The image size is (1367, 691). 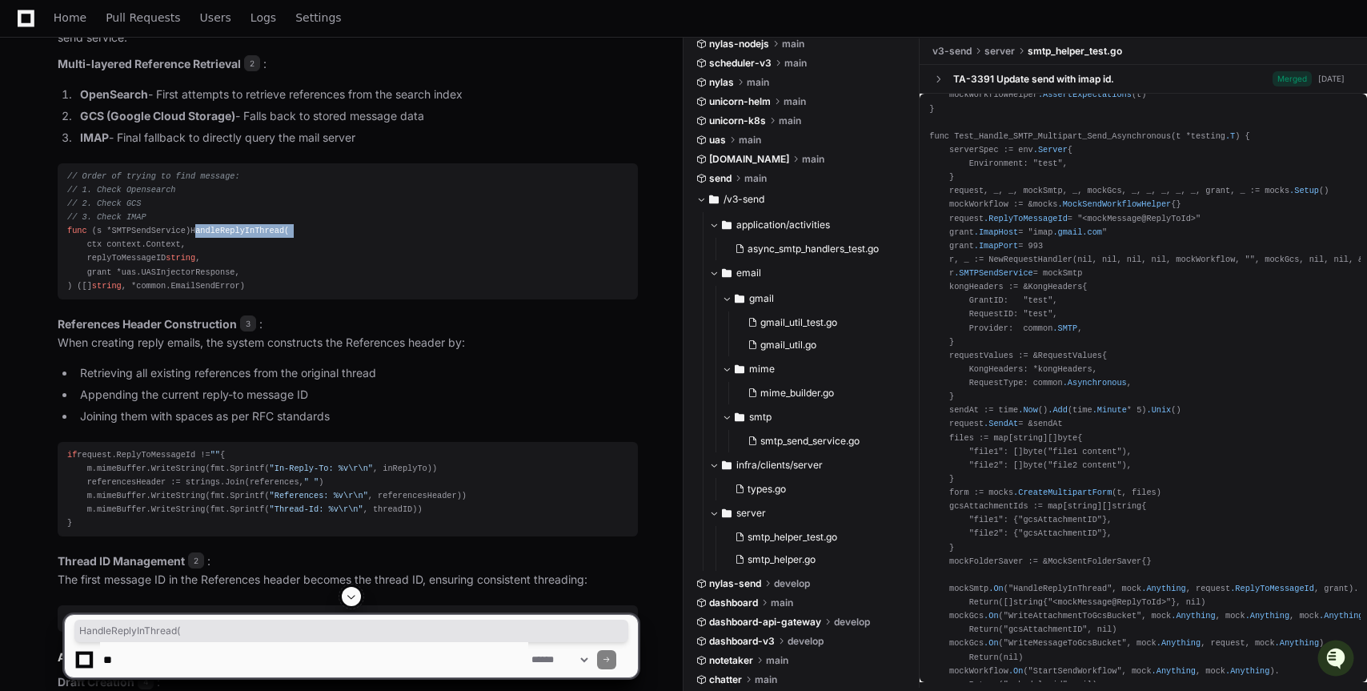 I want to click on strong: Thread ID Management, so click(x=121, y=560).